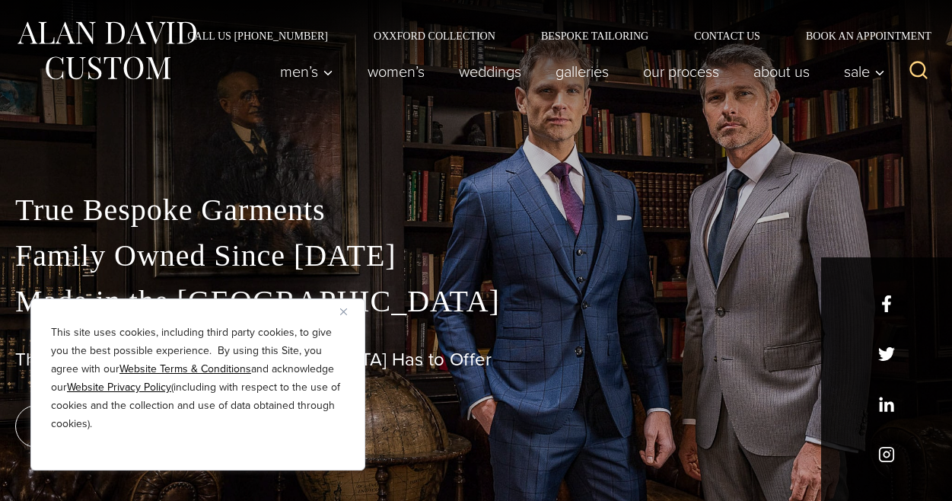 The width and height of the screenshot is (952, 501). Describe the element at coordinates (550, 36) in the screenshot. I see `nav: Secondary Navigation` at that location.